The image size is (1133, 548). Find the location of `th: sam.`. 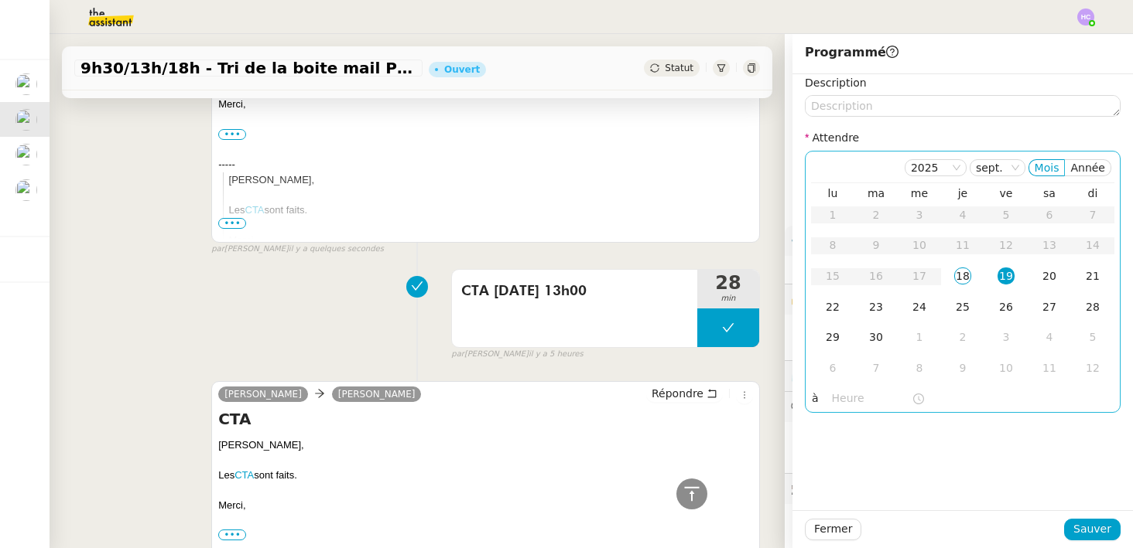

th: sam. is located at coordinates (1049, 193).